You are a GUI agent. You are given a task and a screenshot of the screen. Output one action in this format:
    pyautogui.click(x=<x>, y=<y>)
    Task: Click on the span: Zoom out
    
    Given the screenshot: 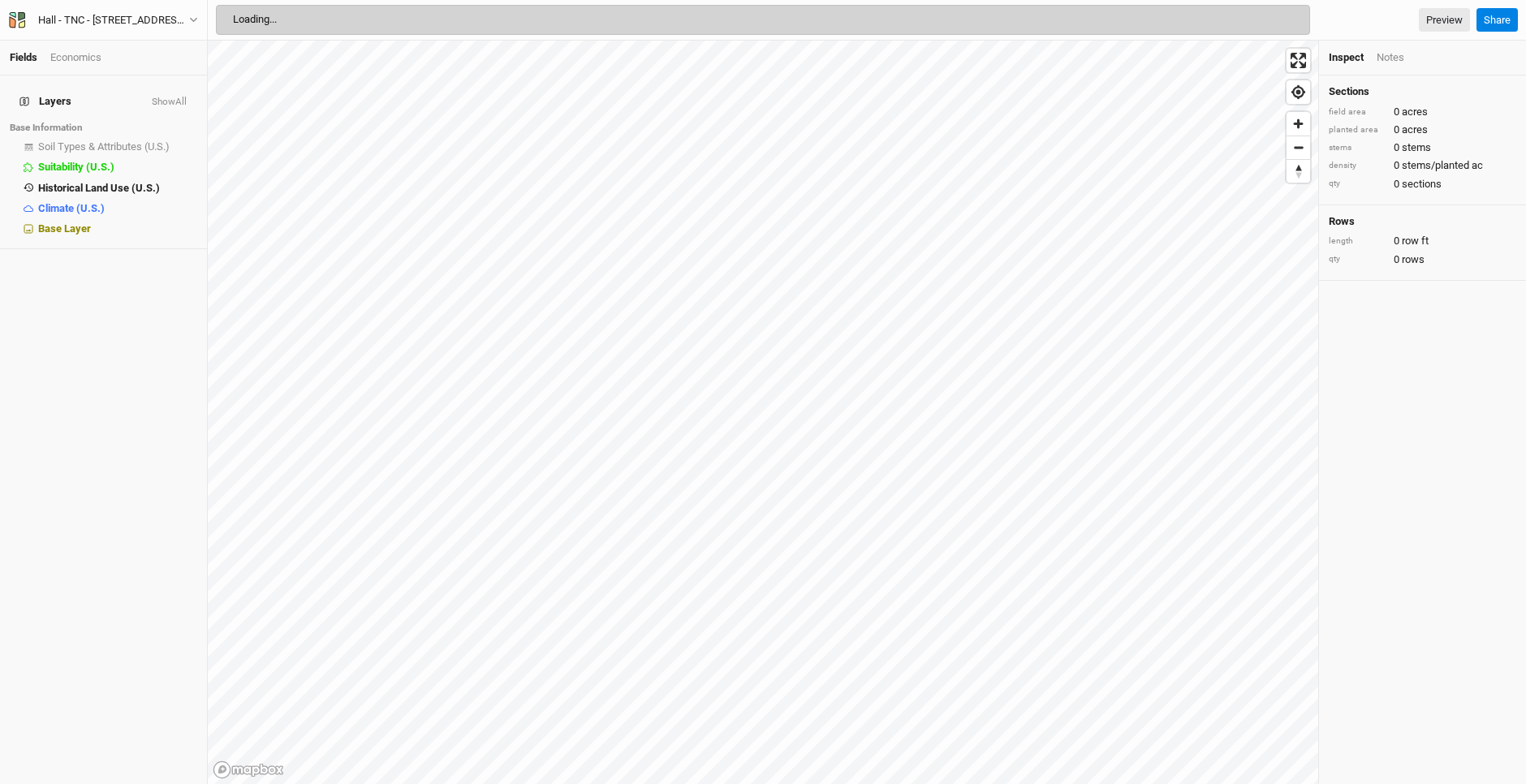 What is the action you would take?
    pyautogui.click(x=1297, y=147)
    